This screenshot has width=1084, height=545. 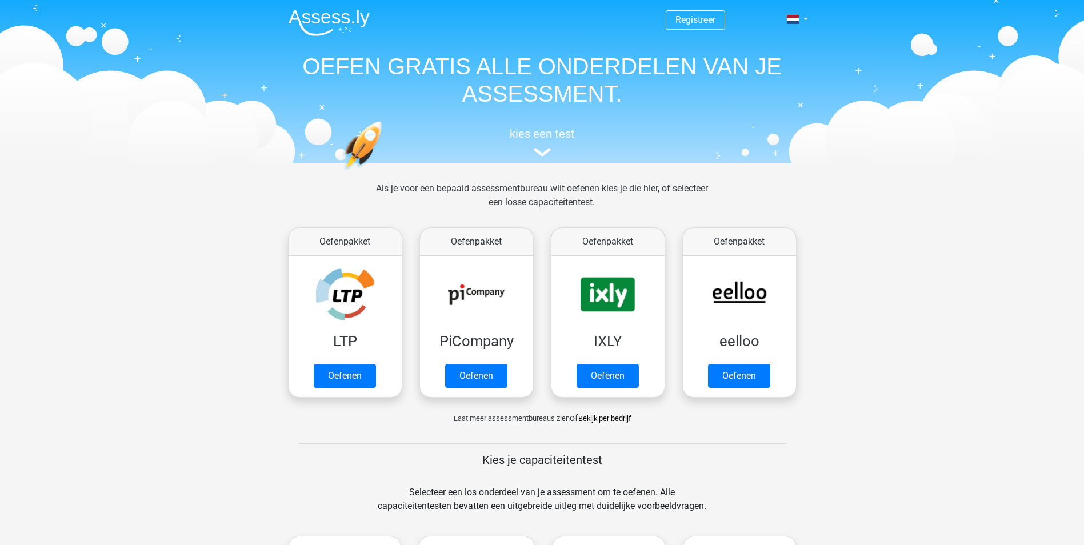 What do you see at coordinates (543, 414) in the screenshot?
I see `div: of` at bounding box center [543, 414].